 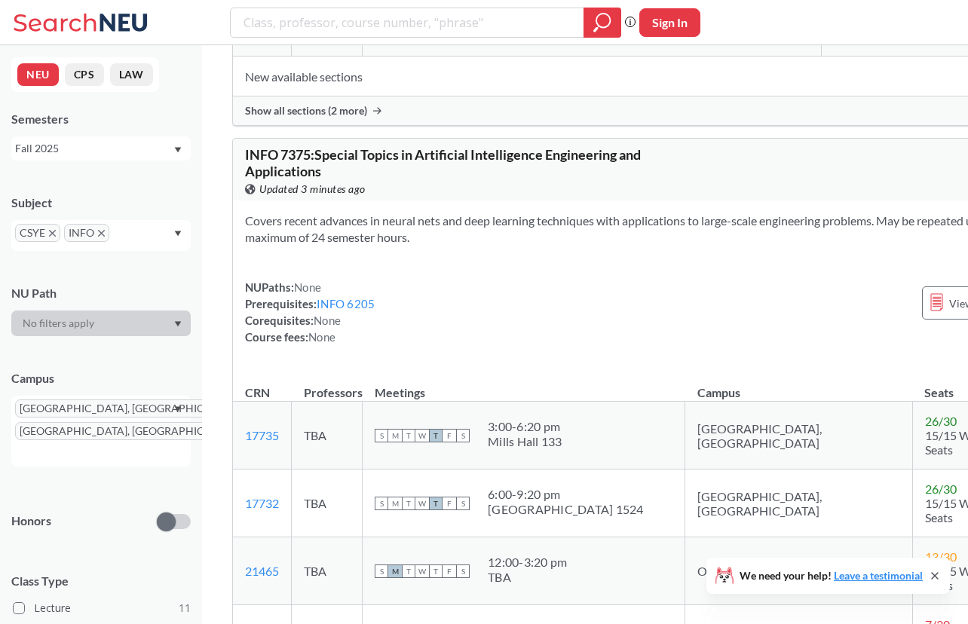 What do you see at coordinates (261, 435) in the screenshot?
I see `a: 17735` at bounding box center [261, 435].